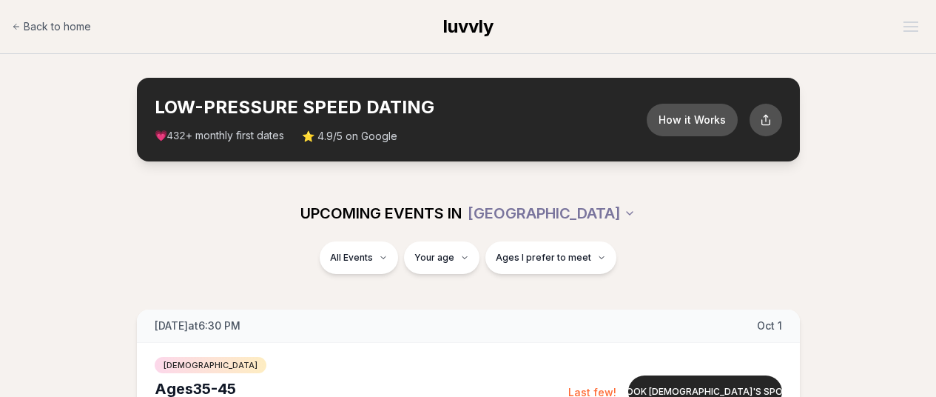  What do you see at coordinates (469, 27) in the screenshot?
I see `a: luvvly` at bounding box center [469, 27].